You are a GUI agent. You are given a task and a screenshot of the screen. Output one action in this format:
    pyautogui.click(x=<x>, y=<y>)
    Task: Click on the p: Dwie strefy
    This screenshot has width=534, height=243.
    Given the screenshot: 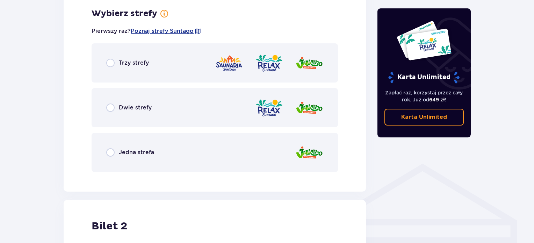 What is the action you would take?
    pyautogui.click(x=135, y=108)
    